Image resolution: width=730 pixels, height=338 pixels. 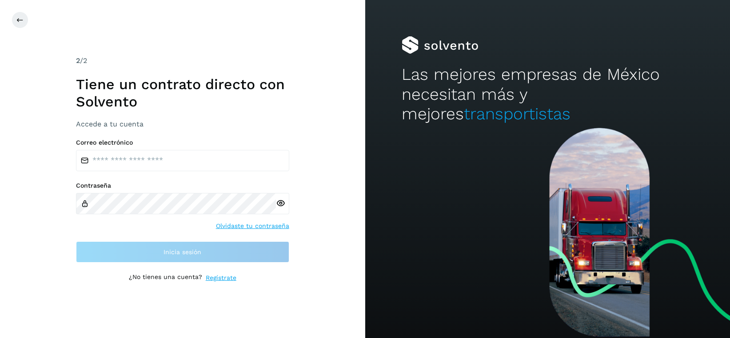 What do you see at coordinates (183, 252) in the screenshot?
I see `button: Inicia sesión` at bounding box center [183, 252].